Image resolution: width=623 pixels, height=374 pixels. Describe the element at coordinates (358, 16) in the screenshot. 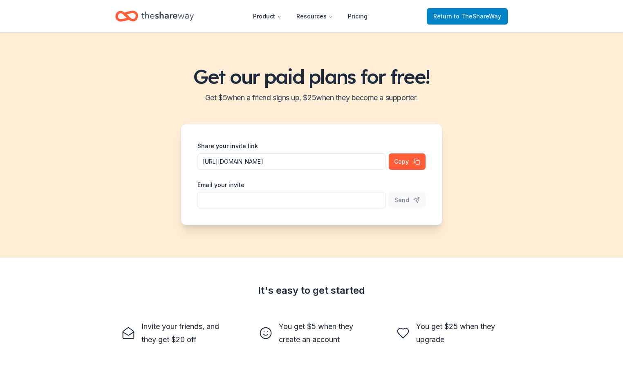

I see `a: Pricing` at that location.